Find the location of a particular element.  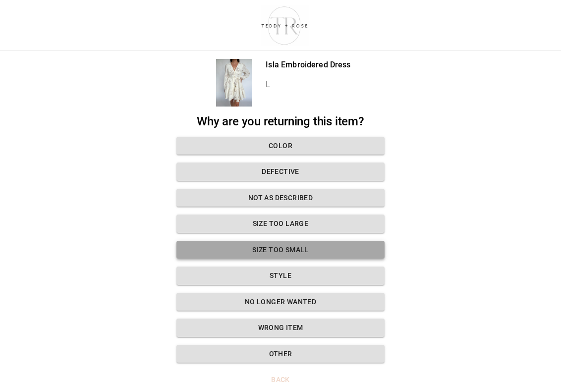

p: Isla Embroidered Dress is located at coordinates (308, 65).